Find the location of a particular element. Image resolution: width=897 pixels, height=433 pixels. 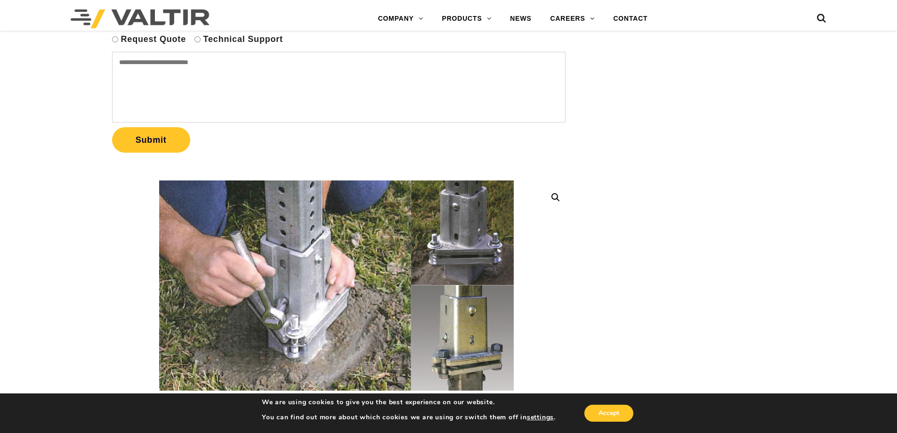

img: Valtir is located at coordinates (140, 19).